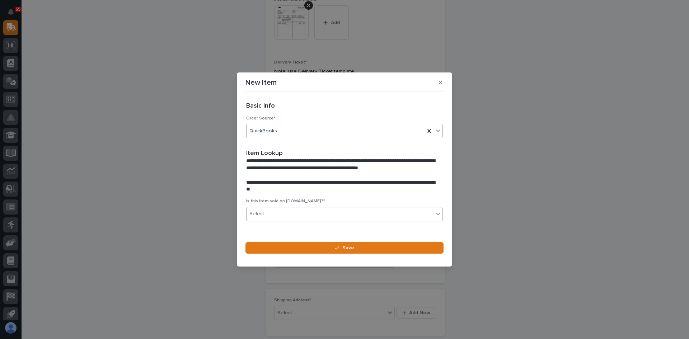  Describe the element at coordinates (265, 154) in the screenshot. I see `h2: Item Lookup` at that location.